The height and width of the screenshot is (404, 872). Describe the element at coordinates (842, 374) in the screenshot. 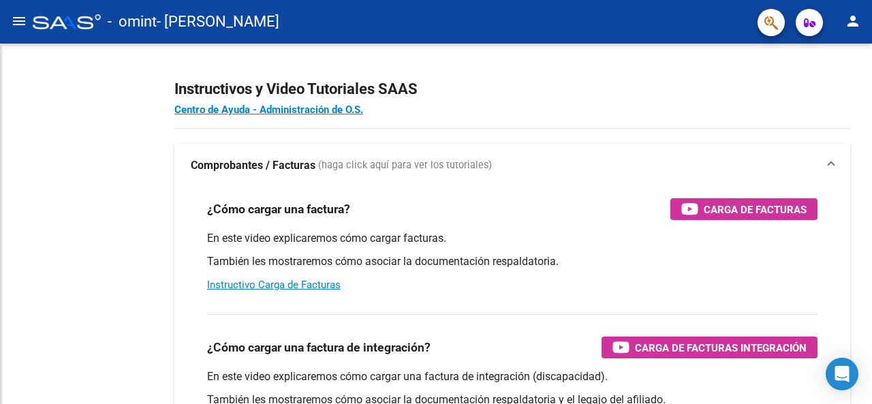

I see `div: Open Intercom Messenger` at that location.